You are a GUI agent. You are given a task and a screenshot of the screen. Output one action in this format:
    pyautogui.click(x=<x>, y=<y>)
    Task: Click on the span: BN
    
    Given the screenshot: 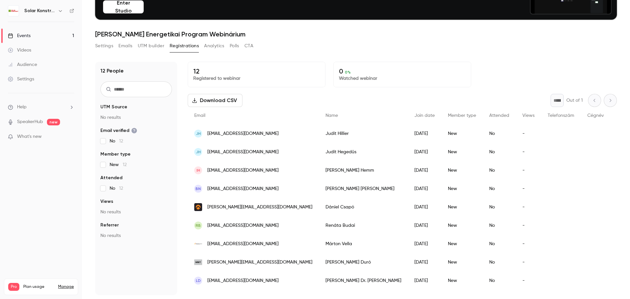 What is the action you would take?
    pyautogui.click(x=198, y=189)
    